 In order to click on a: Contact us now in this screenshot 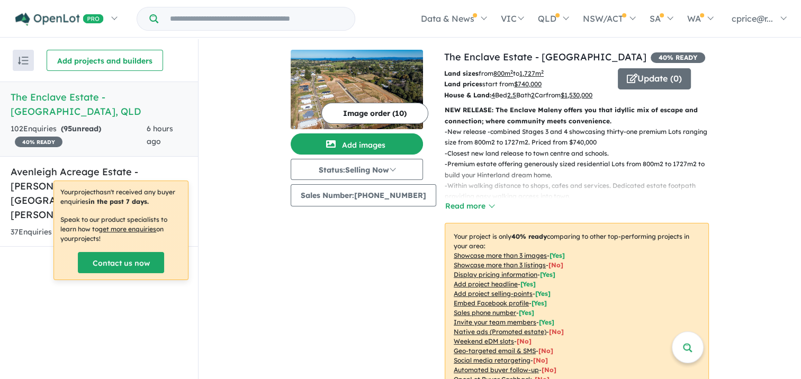, I will do `click(121, 262)`.